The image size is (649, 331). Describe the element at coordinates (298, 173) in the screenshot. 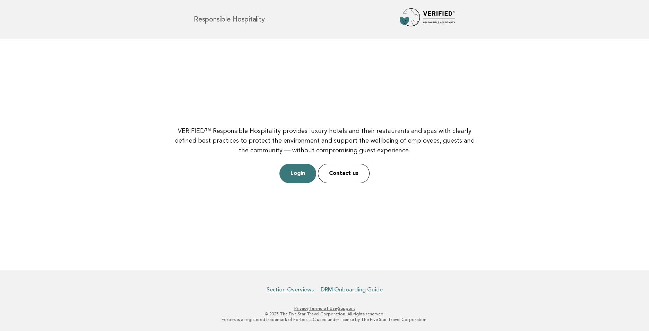

I see `a: Login` at that location.